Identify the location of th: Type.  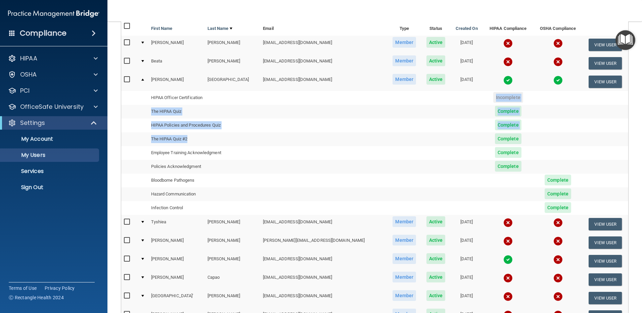
(405, 28).